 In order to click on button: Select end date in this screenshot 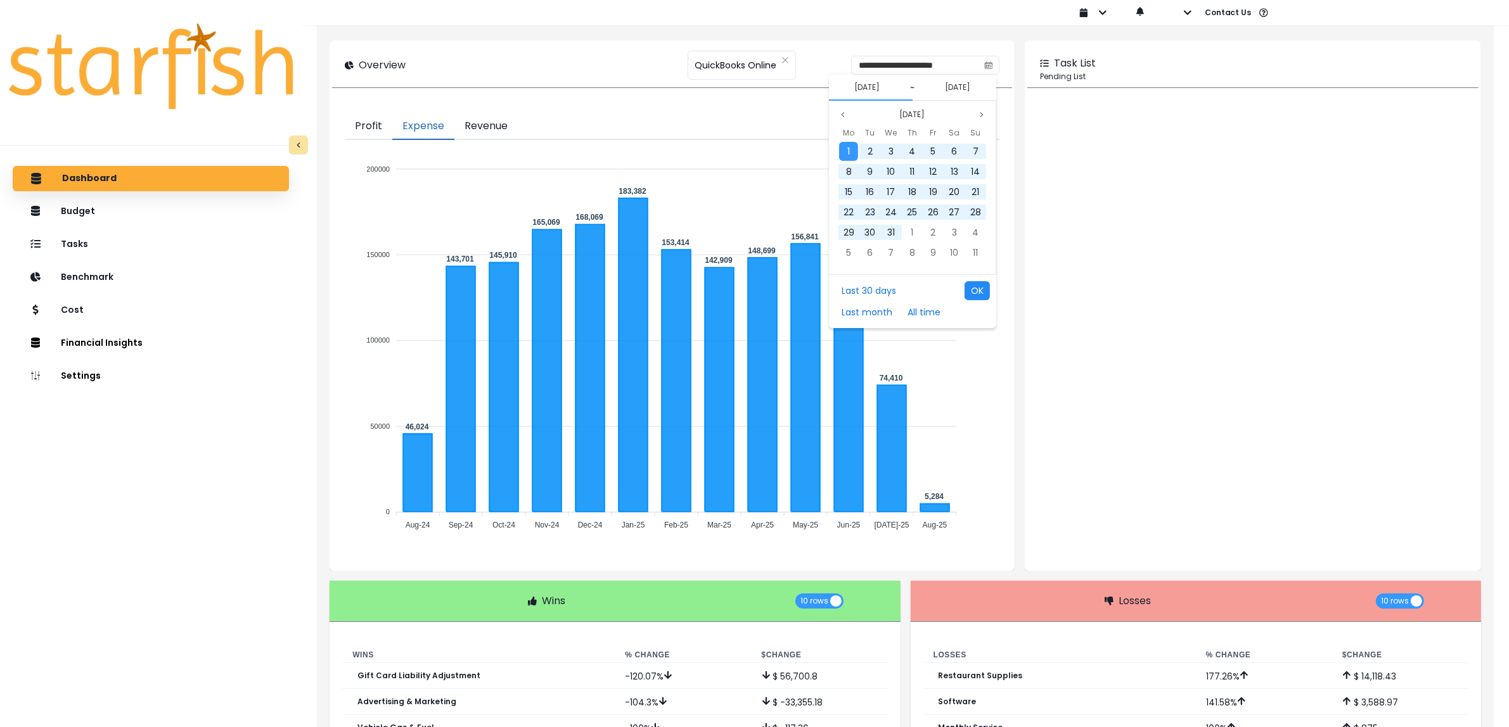, I will do `click(958, 87)`.